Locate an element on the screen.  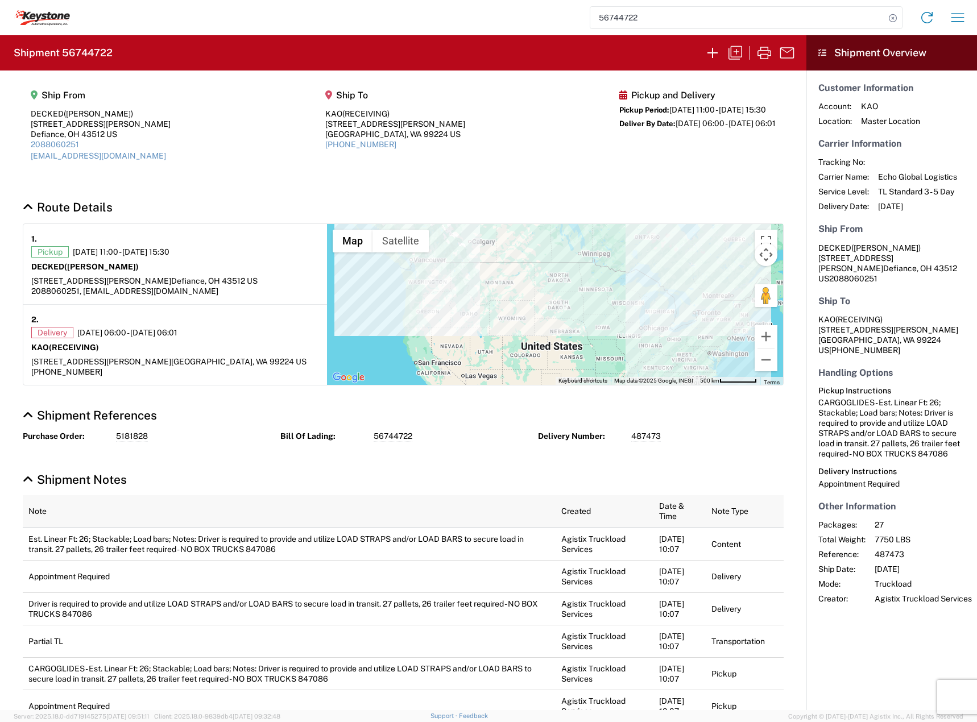
span: Pickup Period: is located at coordinates (644, 110).